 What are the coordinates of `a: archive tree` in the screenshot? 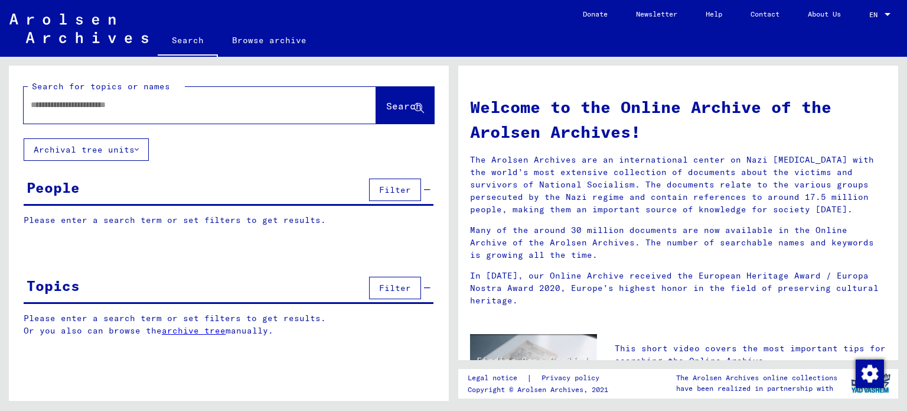 It's located at (194, 330).